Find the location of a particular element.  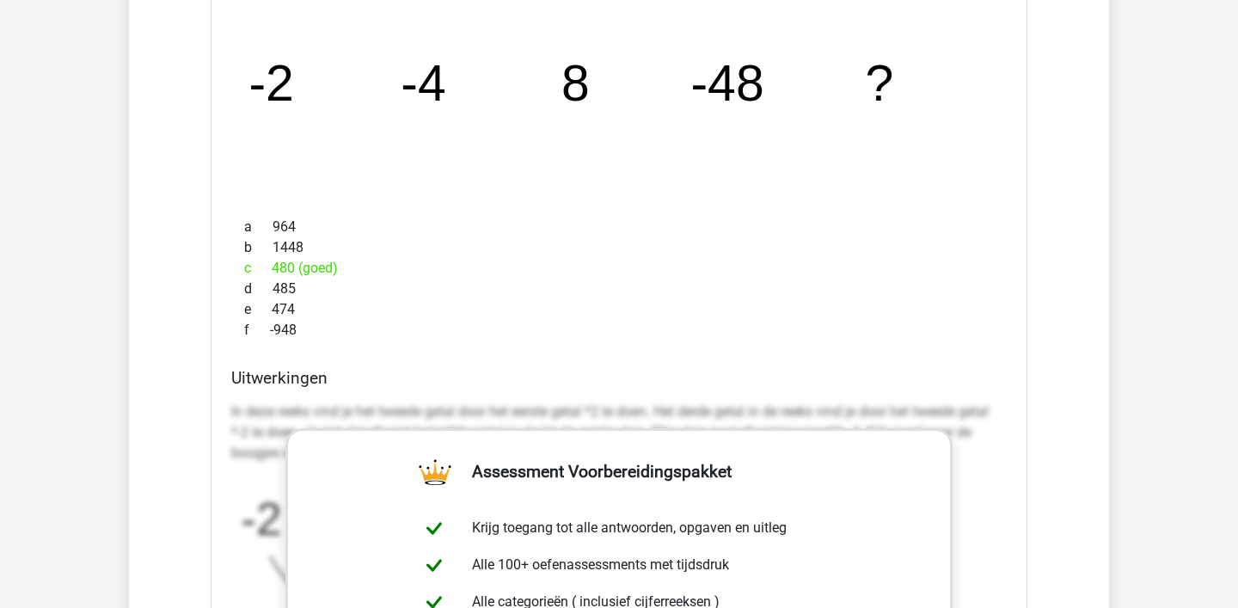

span: b is located at coordinates (258, 248).